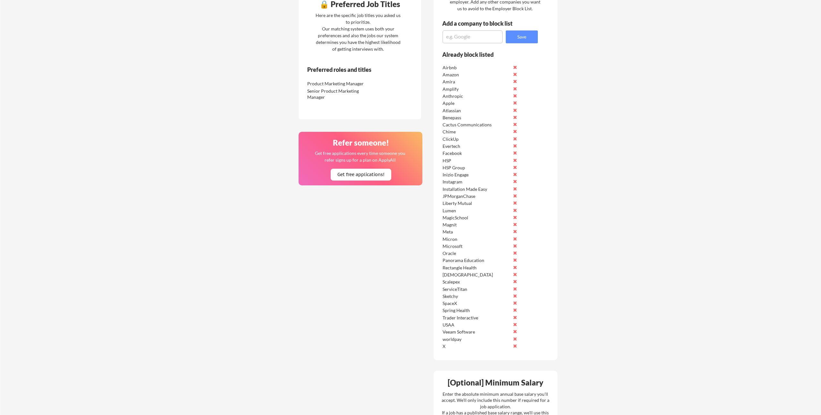 The height and width of the screenshot is (415, 821). What do you see at coordinates (476, 118) in the screenshot?
I see `div: Benepass` at bounding box center [476, 118].